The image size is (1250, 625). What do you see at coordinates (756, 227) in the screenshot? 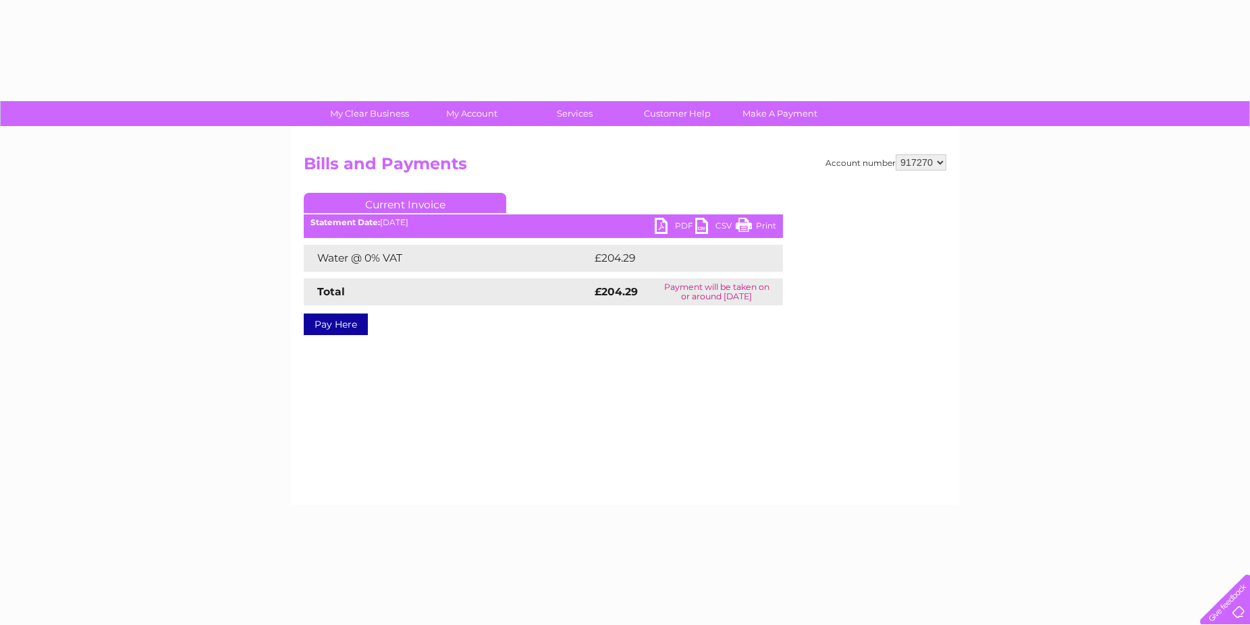
I see `a: Print` at bounding box center [756, 227].